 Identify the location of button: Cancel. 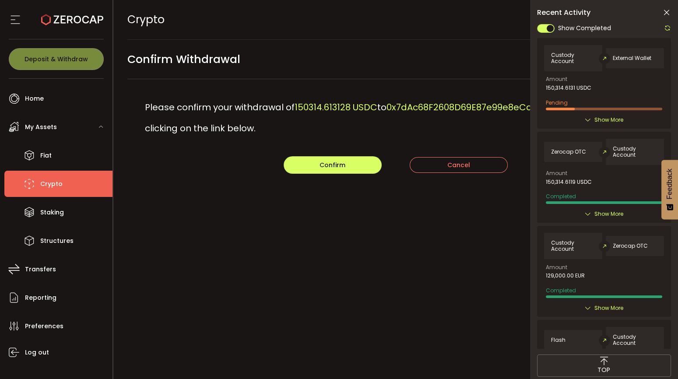
(459, 165).